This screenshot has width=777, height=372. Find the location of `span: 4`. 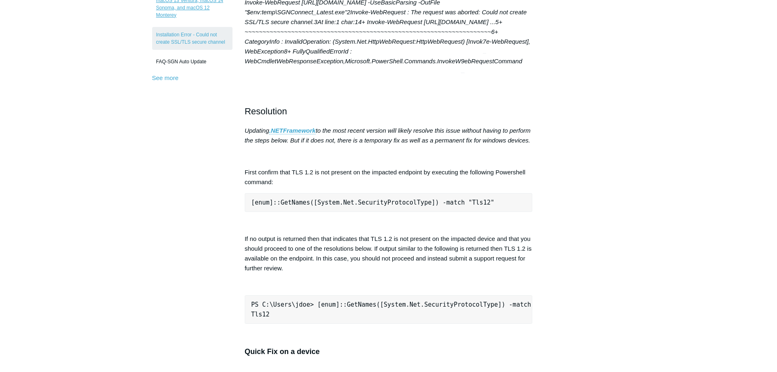

span: 4 is located at coordinates (360, 22).